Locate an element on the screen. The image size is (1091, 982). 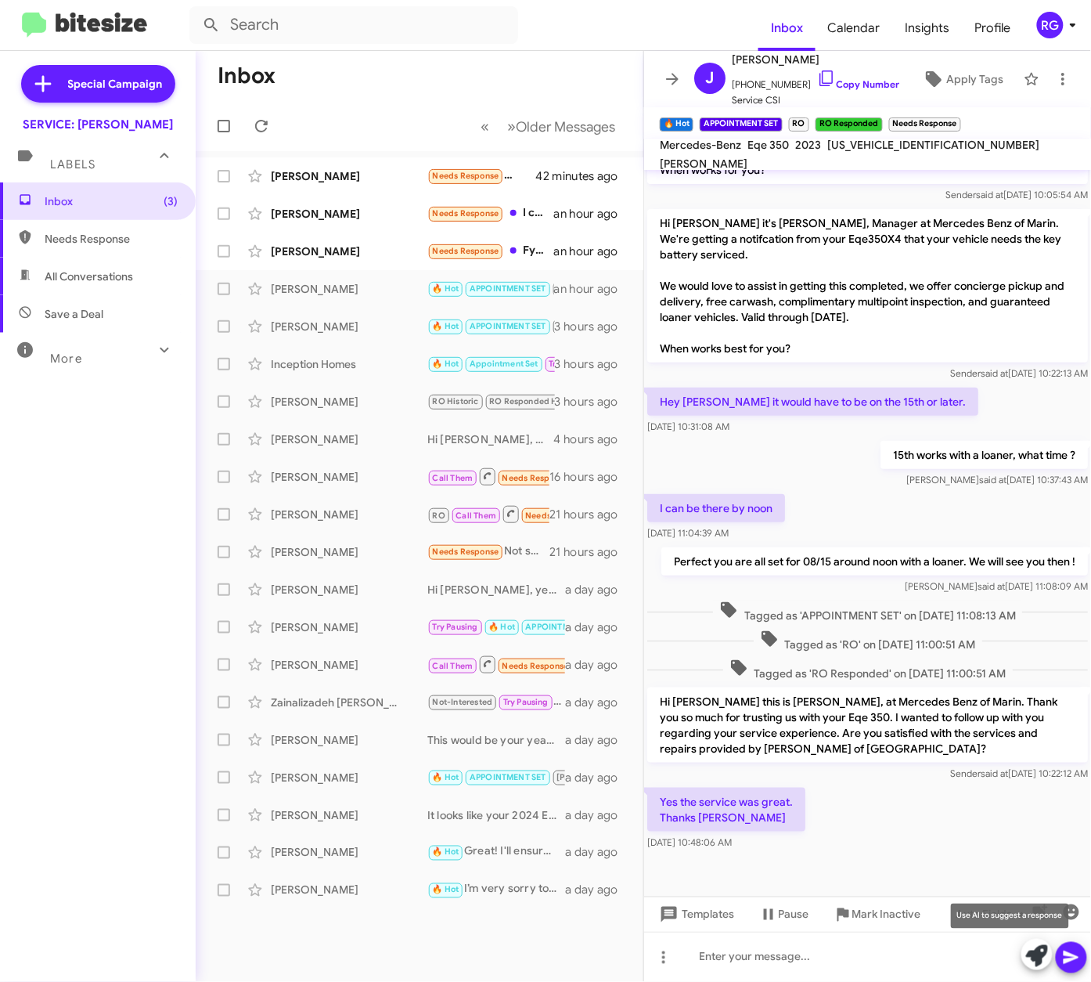
span: All Conversations is located at coordinates (88, 276).